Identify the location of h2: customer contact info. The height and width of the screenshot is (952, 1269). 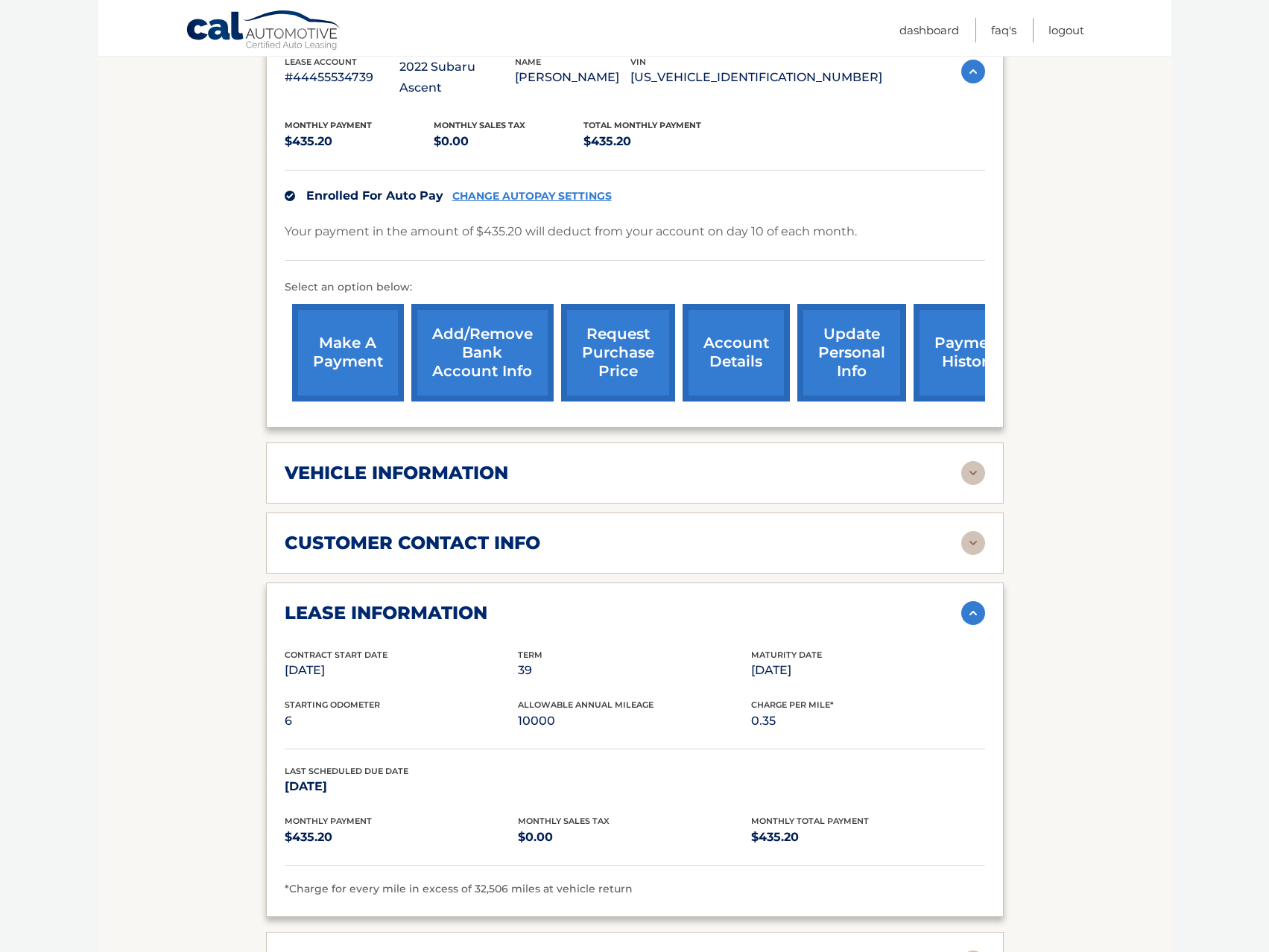
(412, 543).